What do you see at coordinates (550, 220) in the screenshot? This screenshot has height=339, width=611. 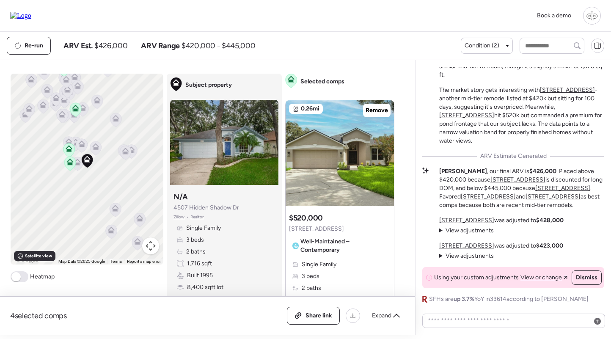 I see `strong: $428,000` at bounding box center [550, 220].